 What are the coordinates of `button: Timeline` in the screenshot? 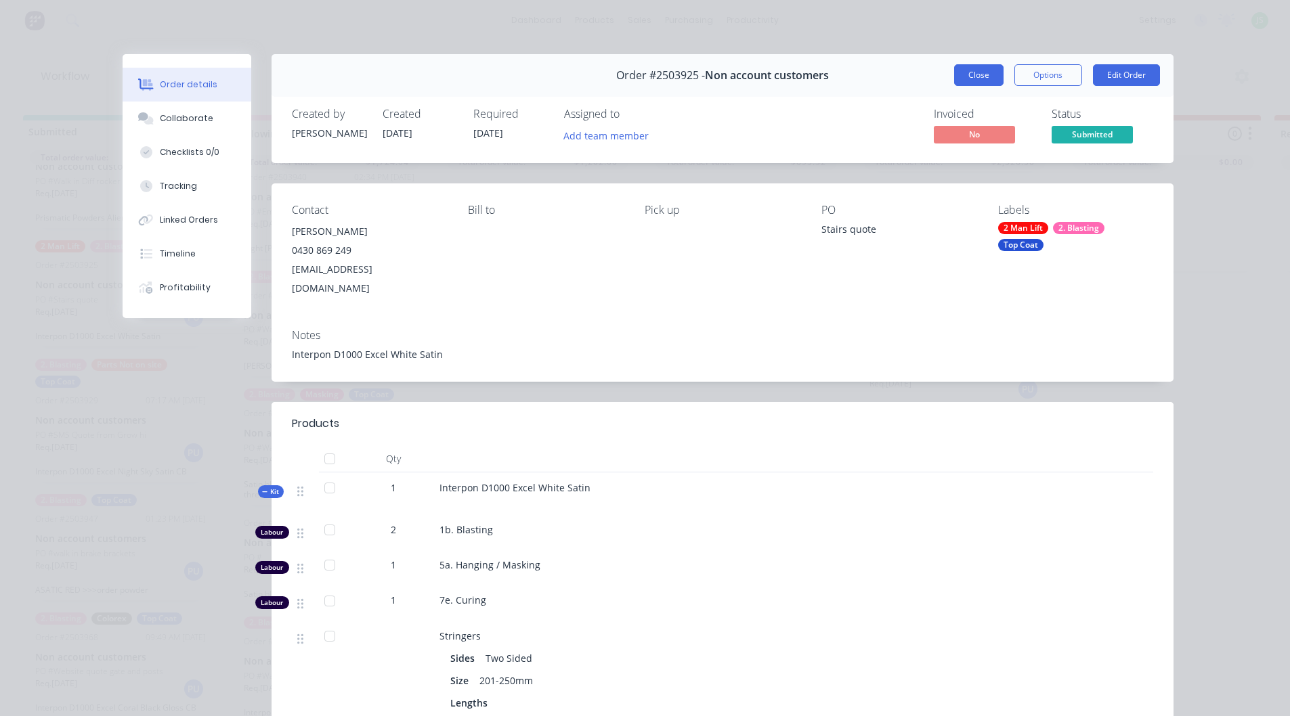 It's located at (187, 254).